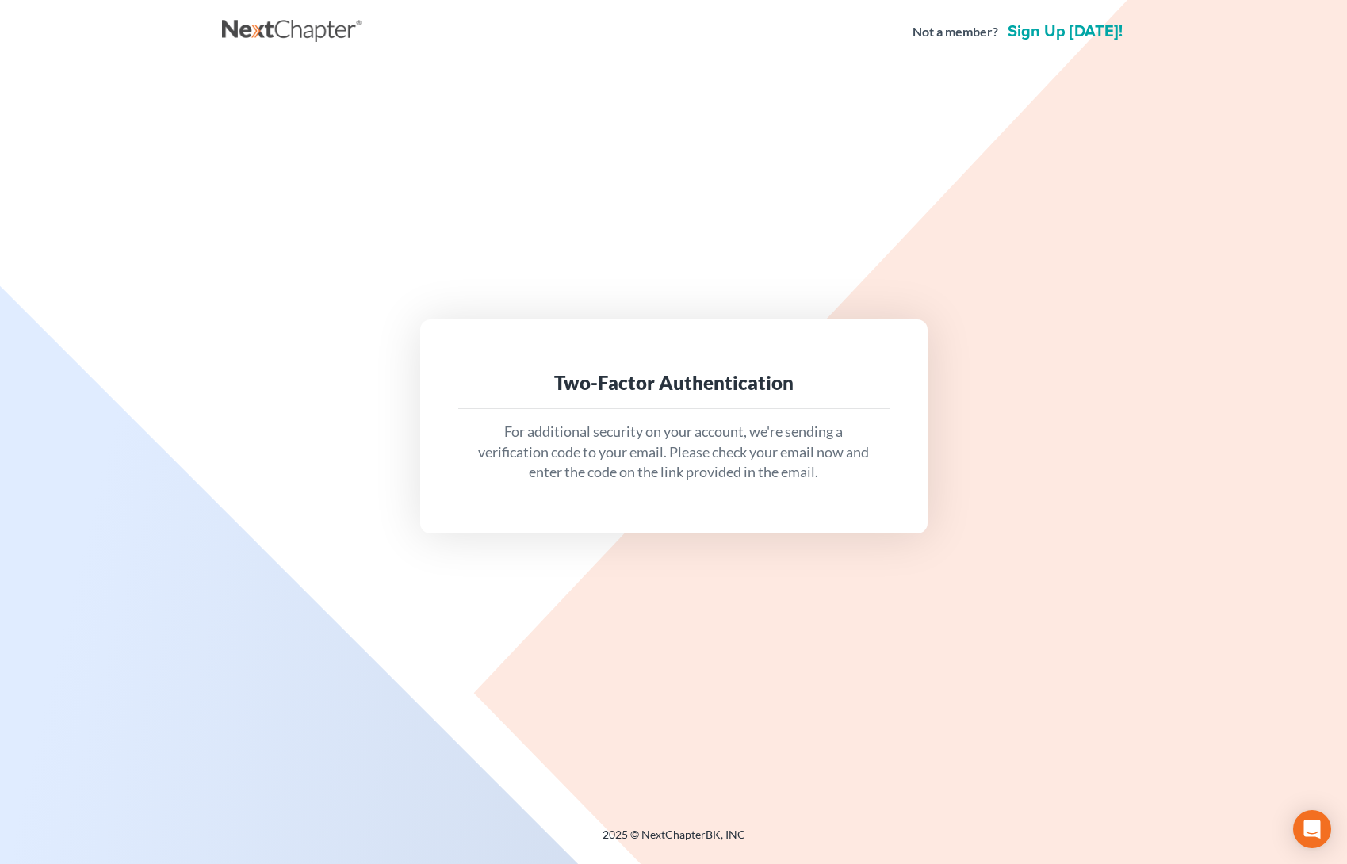 Image resolution: width=1347 pixels, height=864 pixels. I want to click on div: Open Intercom Messenger, so click(1312, 829).